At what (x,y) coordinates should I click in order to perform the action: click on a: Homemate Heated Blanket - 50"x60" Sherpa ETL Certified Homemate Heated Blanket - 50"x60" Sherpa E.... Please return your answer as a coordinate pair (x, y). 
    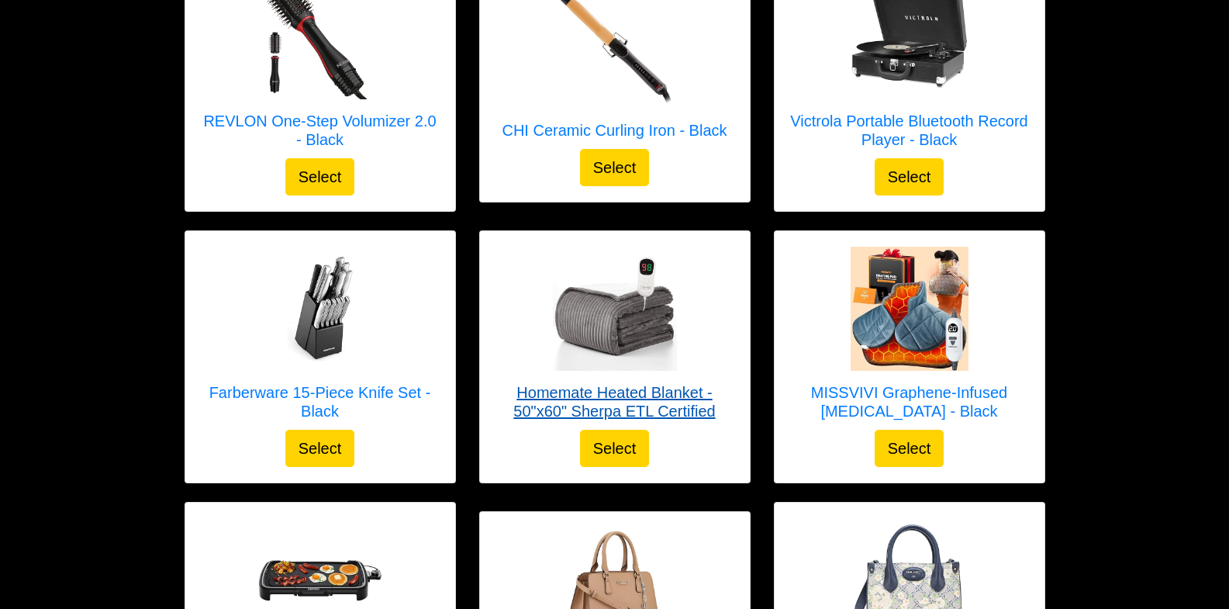
    Looking at the image, I should click on (615, 338).